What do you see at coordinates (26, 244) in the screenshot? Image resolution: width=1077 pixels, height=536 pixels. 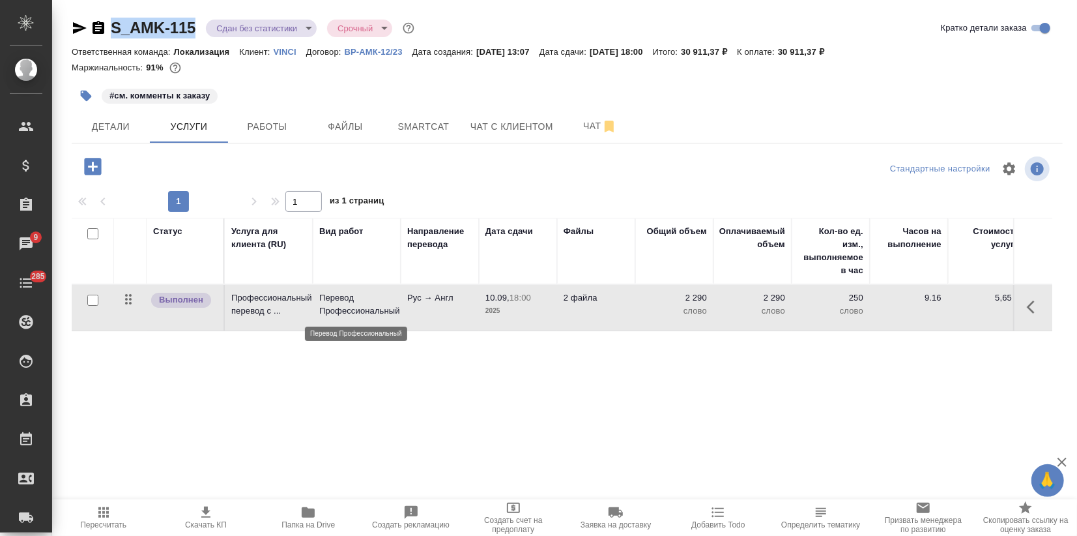 I see `a: 9` at bounding box center [26, 244].